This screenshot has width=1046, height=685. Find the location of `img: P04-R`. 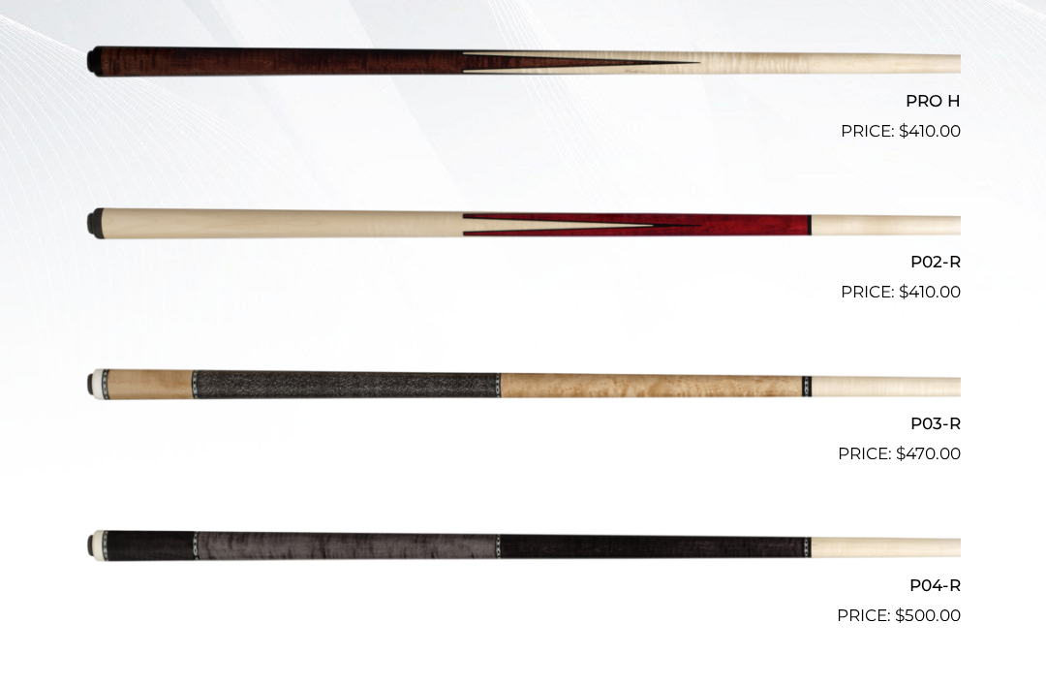

img: P04-R is located at coordinates (523, 548).